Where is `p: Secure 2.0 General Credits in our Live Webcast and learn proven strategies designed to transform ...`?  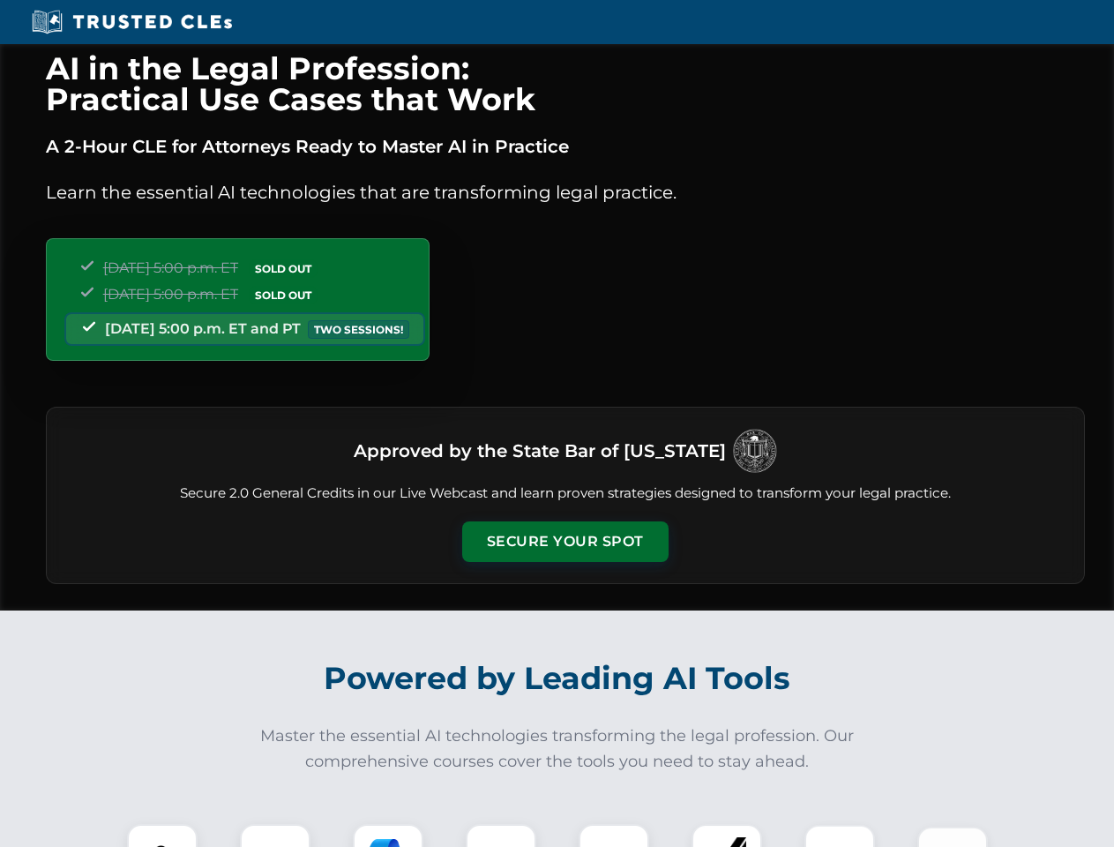 p: Secure 2.0 General Credits in our Live Webcast and learn proven strategies designed to transform ... is located at coordinates (565, 493).